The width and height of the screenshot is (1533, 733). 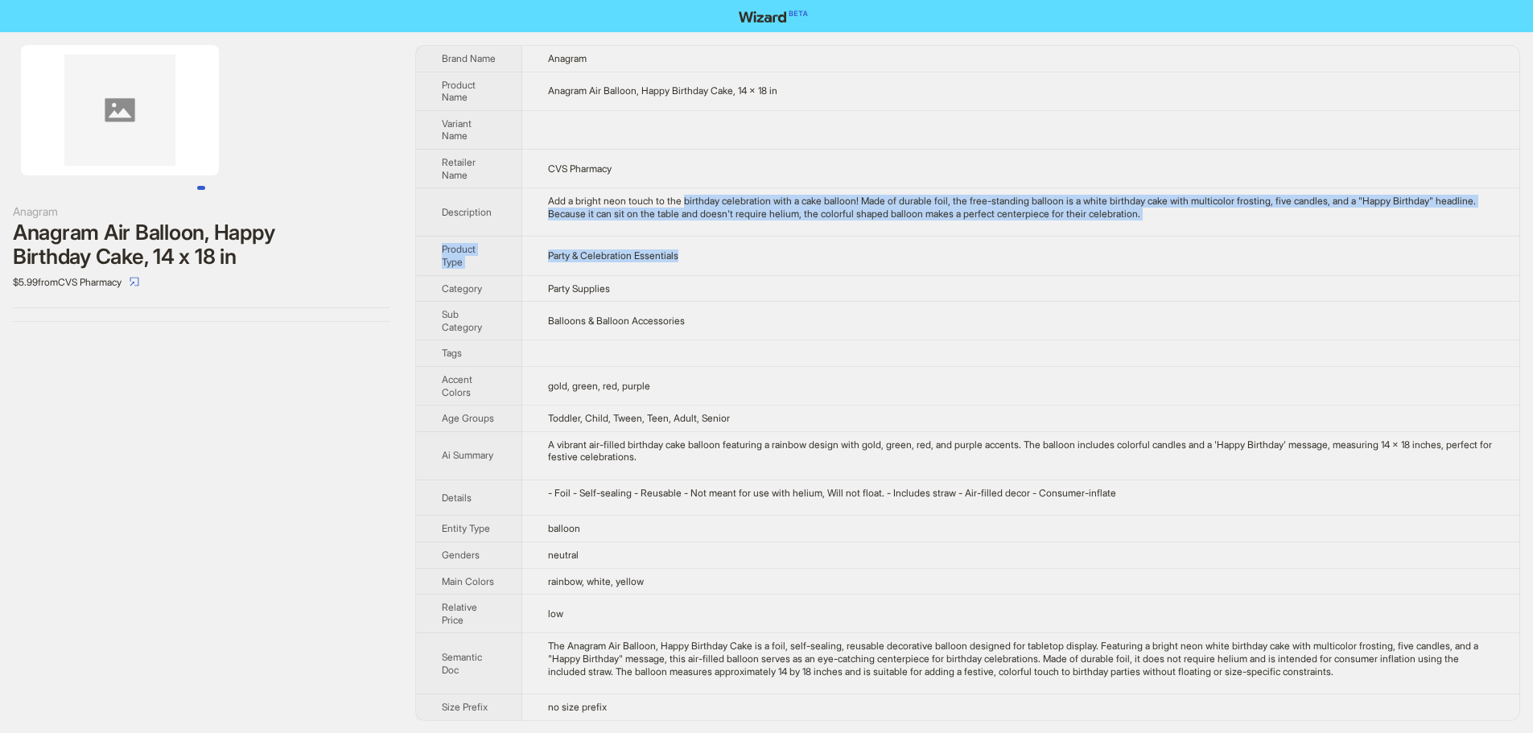 What do you see at coordinates (577, 707) in the screenshot?
I see `span: no size prefix` at bounding box center [577, 707].